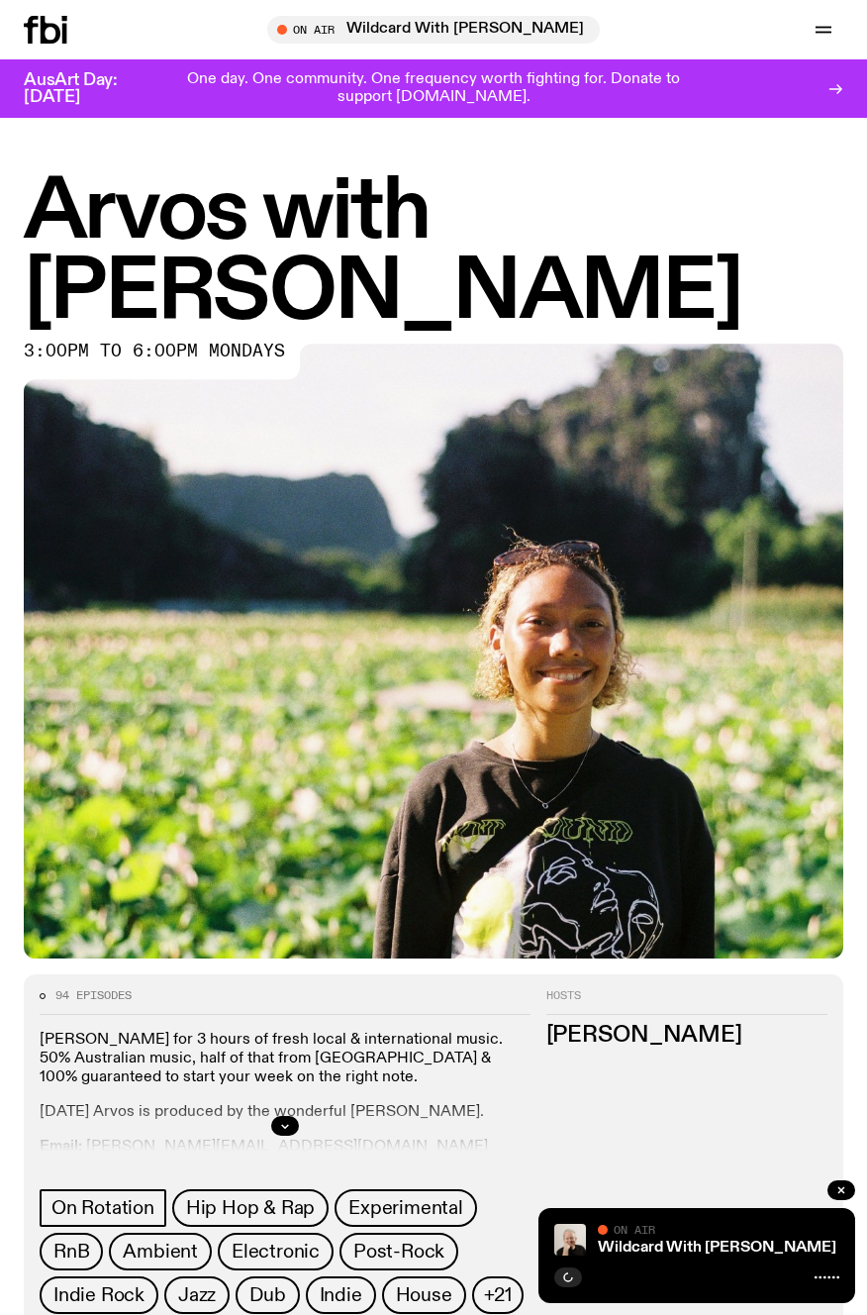  Describe the element at coordinates (434, 651) in the screenshot. I see `img: Bri is smiling and wearing a black t-shirt. She is standing in front of a lush, green field. Ther...` at that location.